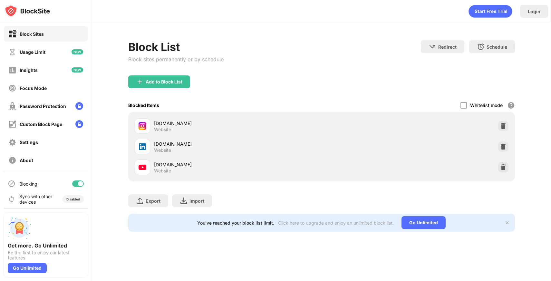 This screenshot has height=281, width=551. Describe the element at coordinates (36, 199) in the screenshot. I see `div: Sync with other devices` at that location.